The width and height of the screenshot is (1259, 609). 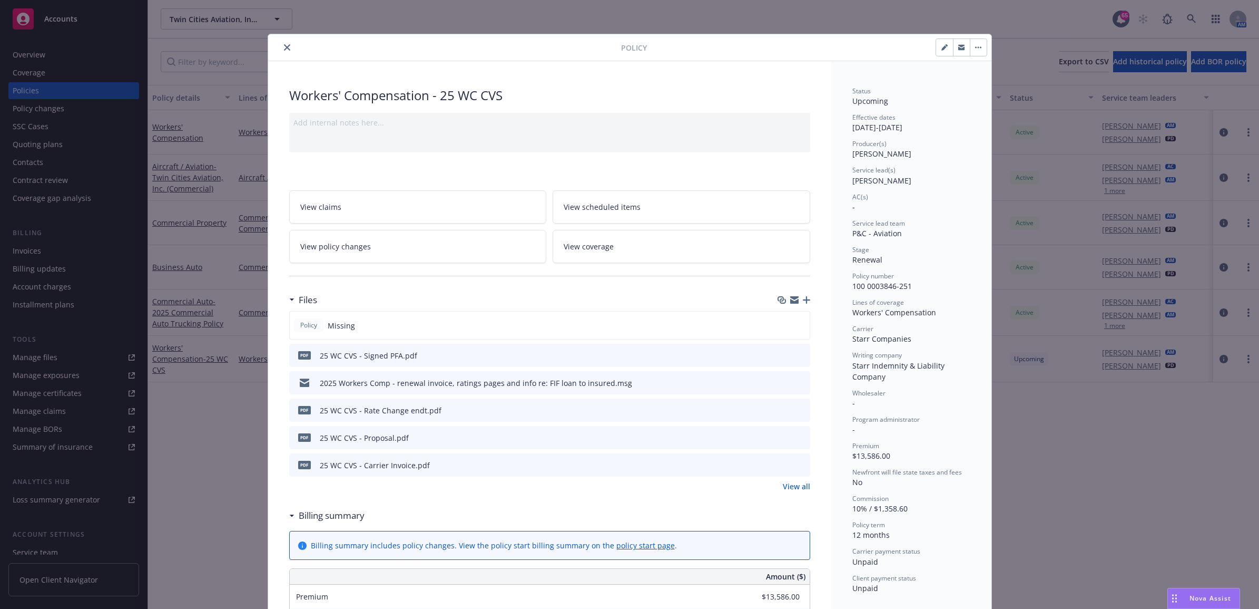 What do you see at coordinates (786, 576) in the screenshot?
I see `span: Amount ($)` at bounding box center [786, 576].